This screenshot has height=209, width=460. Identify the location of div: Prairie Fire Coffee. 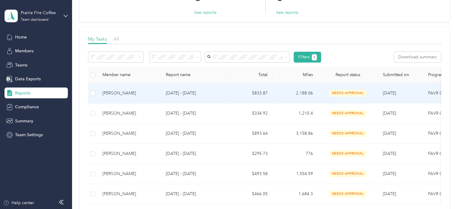
(39, 13).